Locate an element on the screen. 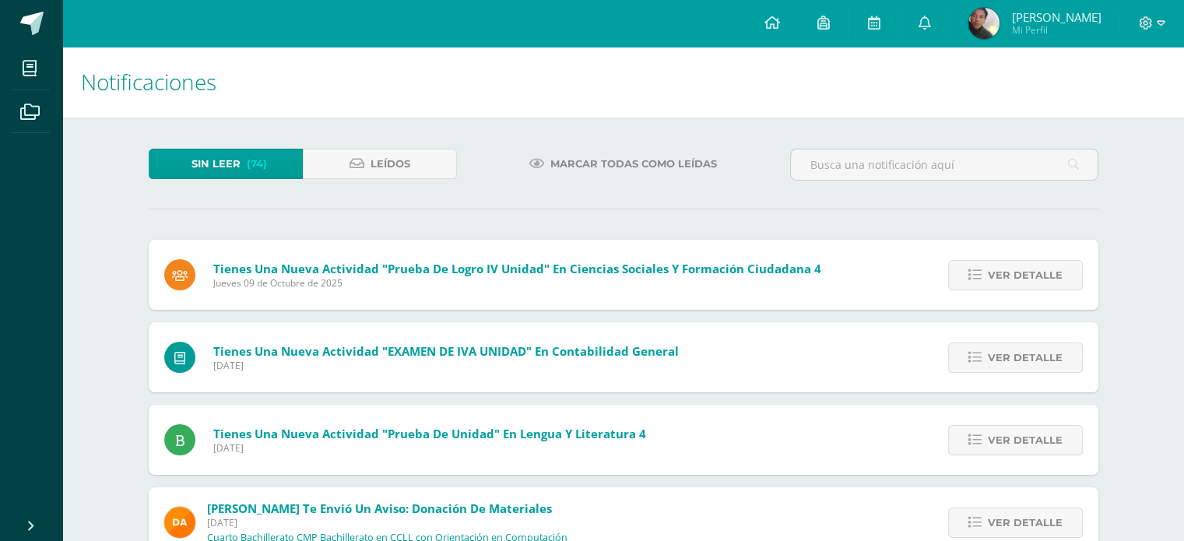  a: Marcar todas como leídas is located at coordinates (623, 163).